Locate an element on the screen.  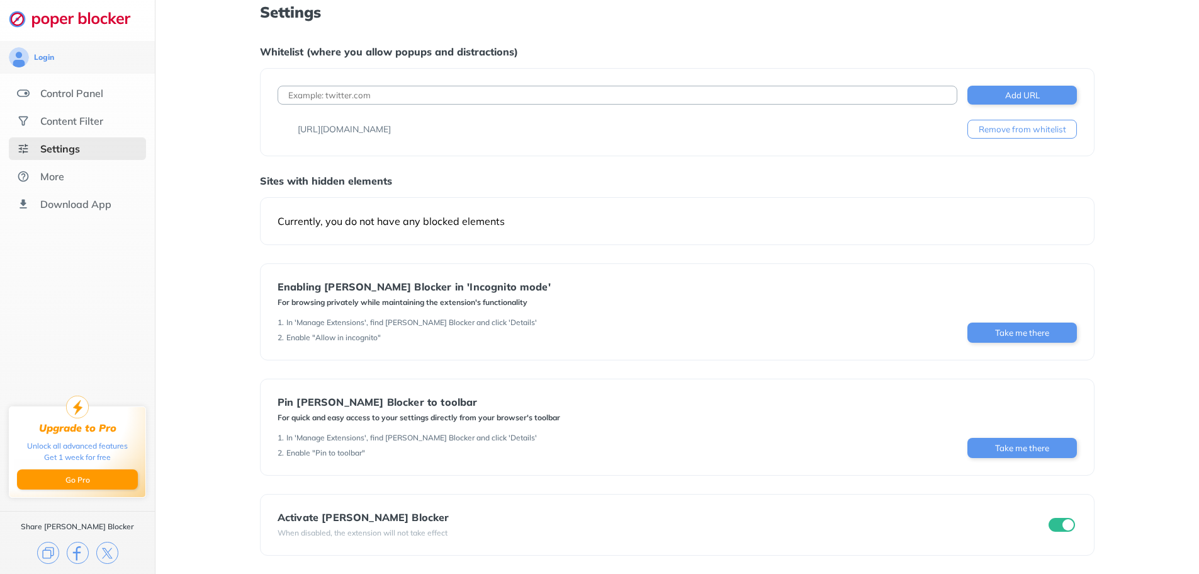
img: favicons is located at coordinates (283, 129).